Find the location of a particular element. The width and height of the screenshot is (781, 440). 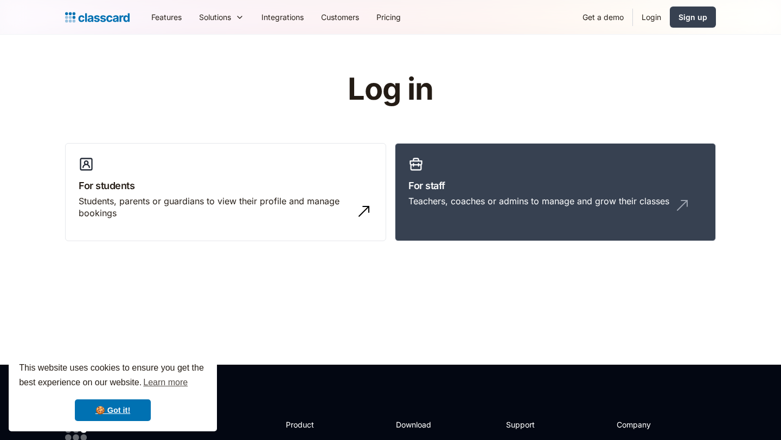

div: Teachers, coaches or admins to manage and grow their classes is located at coordinates (539, 201).